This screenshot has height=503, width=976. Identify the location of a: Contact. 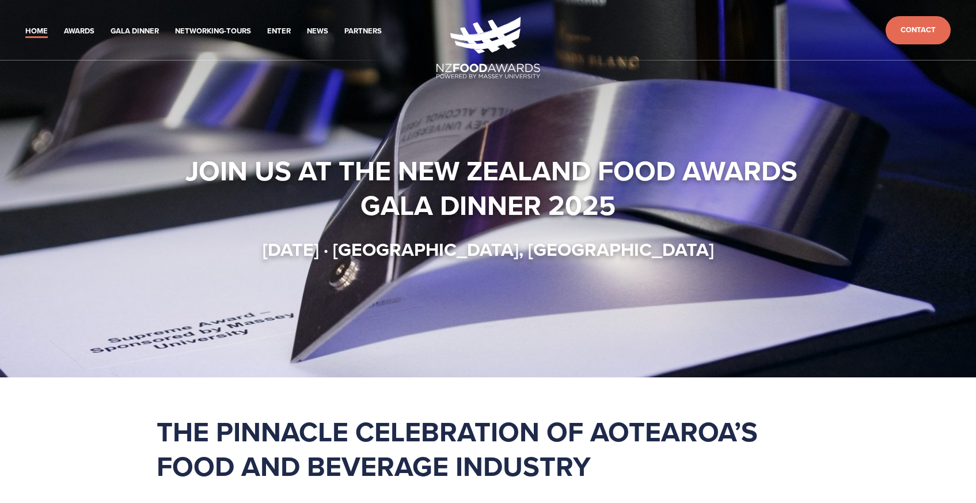
(918, 30).